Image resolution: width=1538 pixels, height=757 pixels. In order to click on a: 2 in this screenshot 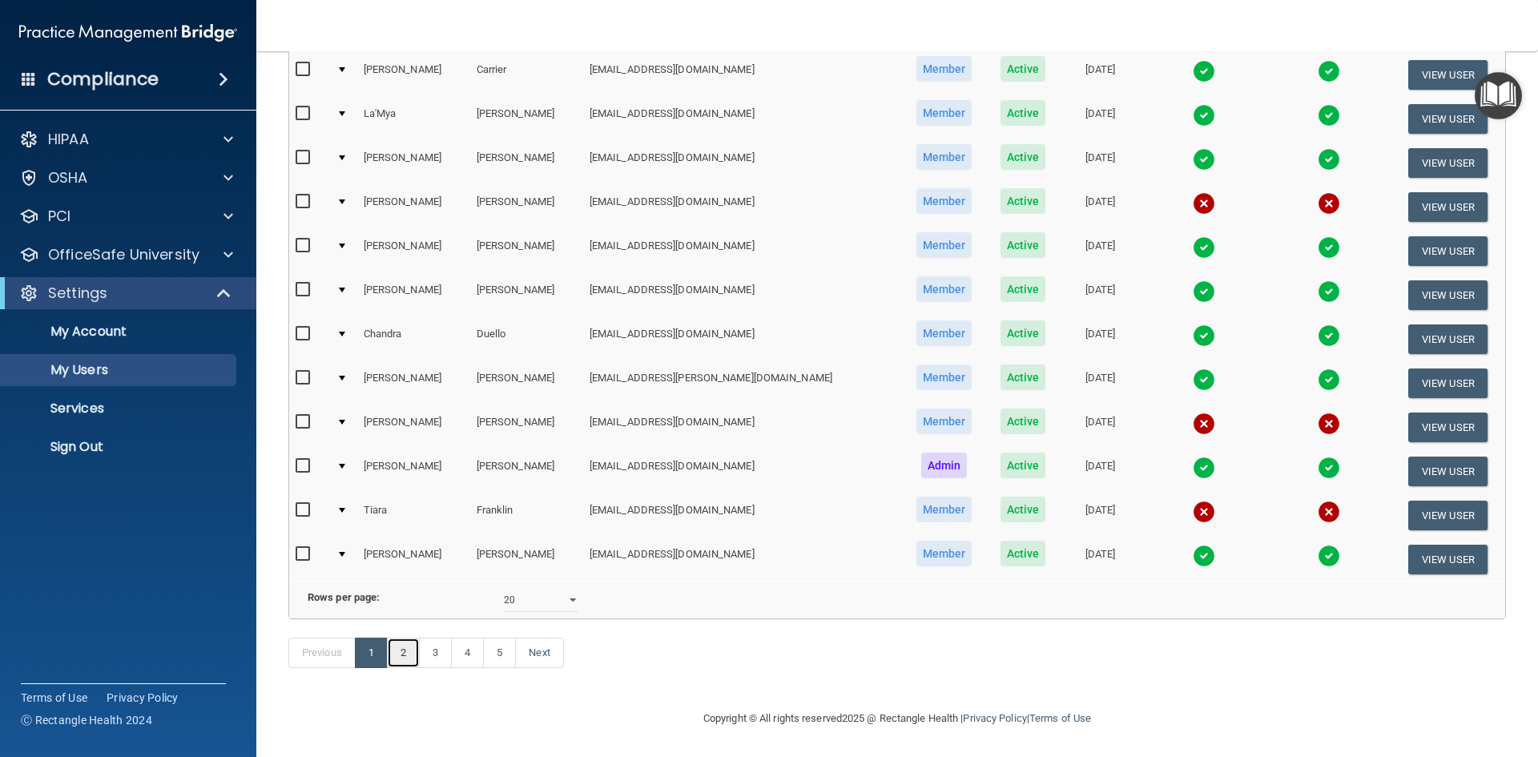, I will do `click(403, 653)`.